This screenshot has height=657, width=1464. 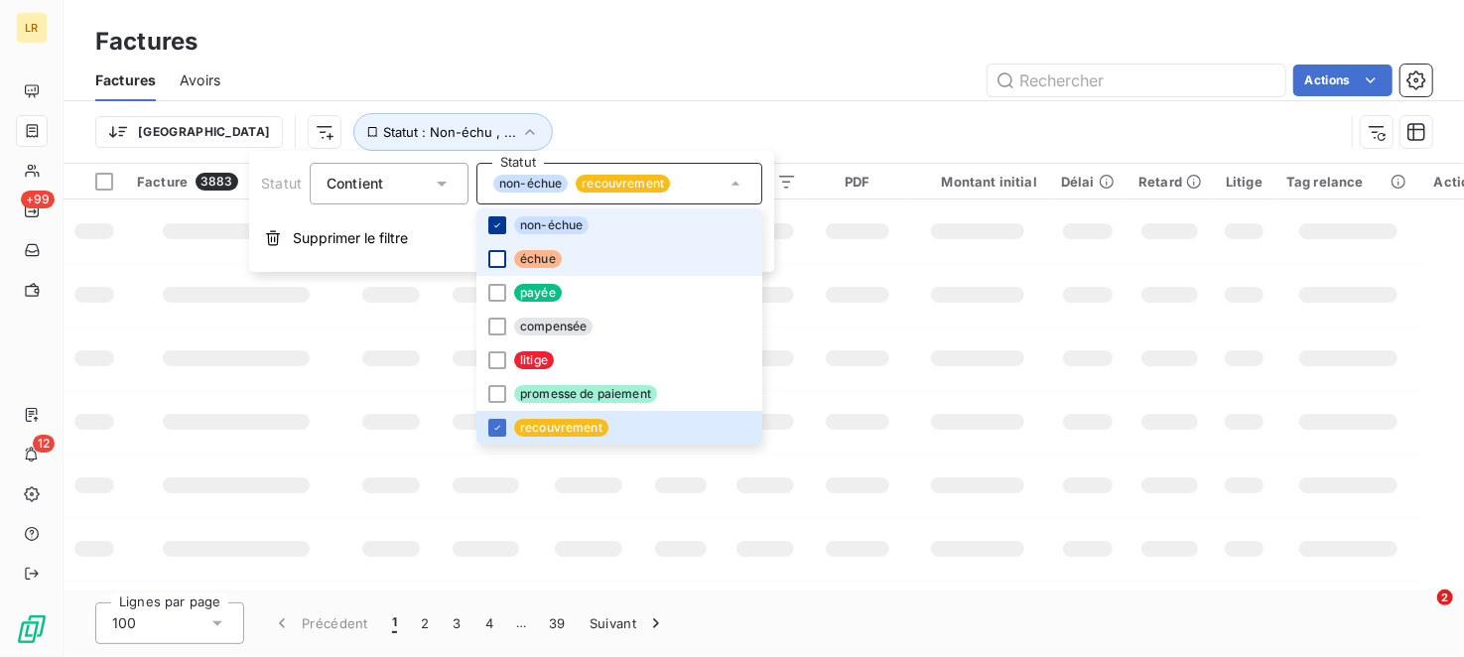 I want to click on span: Factures, so click(x=125, y=80).